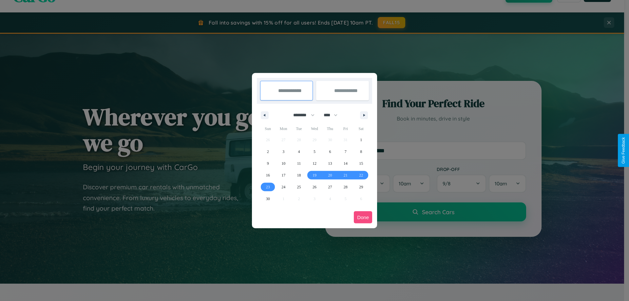 The width and height of the screenshot is (629, 301). Describe the element at coordinates (345, 175) in the screenshot. I see `span: 21` at that location.